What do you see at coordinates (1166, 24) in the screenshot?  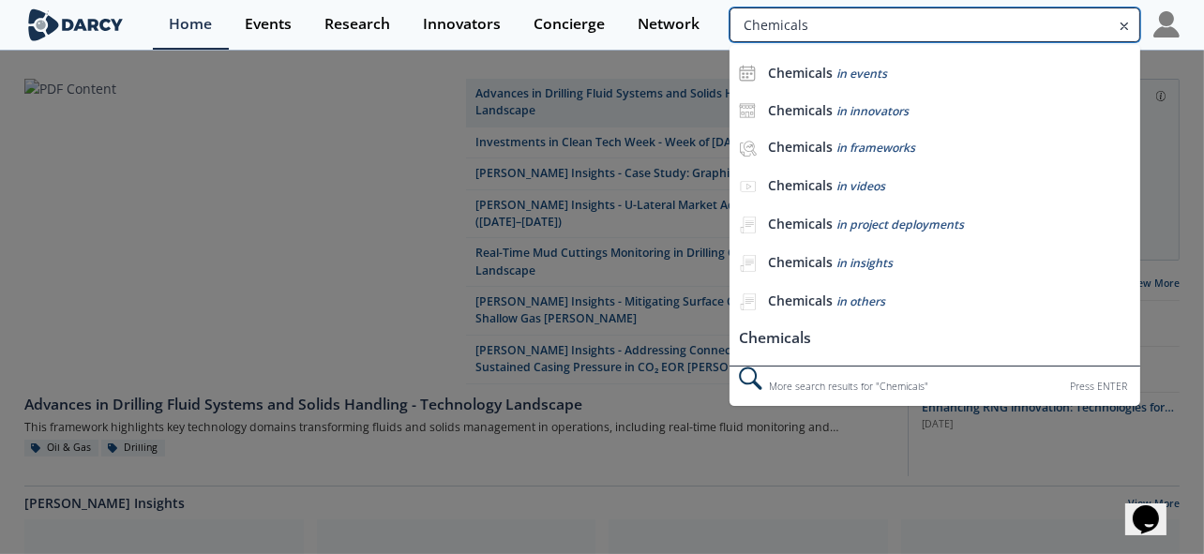 I see `img: Profile` at bounding box center [1166, 24].